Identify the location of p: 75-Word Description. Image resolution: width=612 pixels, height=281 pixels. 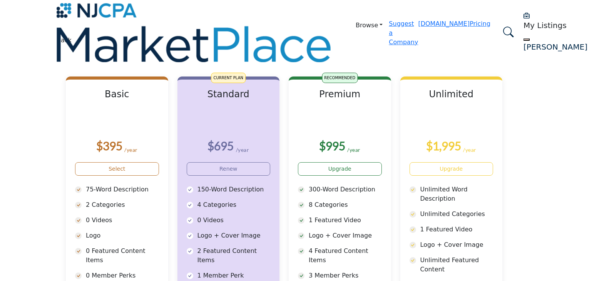
(122, 190).